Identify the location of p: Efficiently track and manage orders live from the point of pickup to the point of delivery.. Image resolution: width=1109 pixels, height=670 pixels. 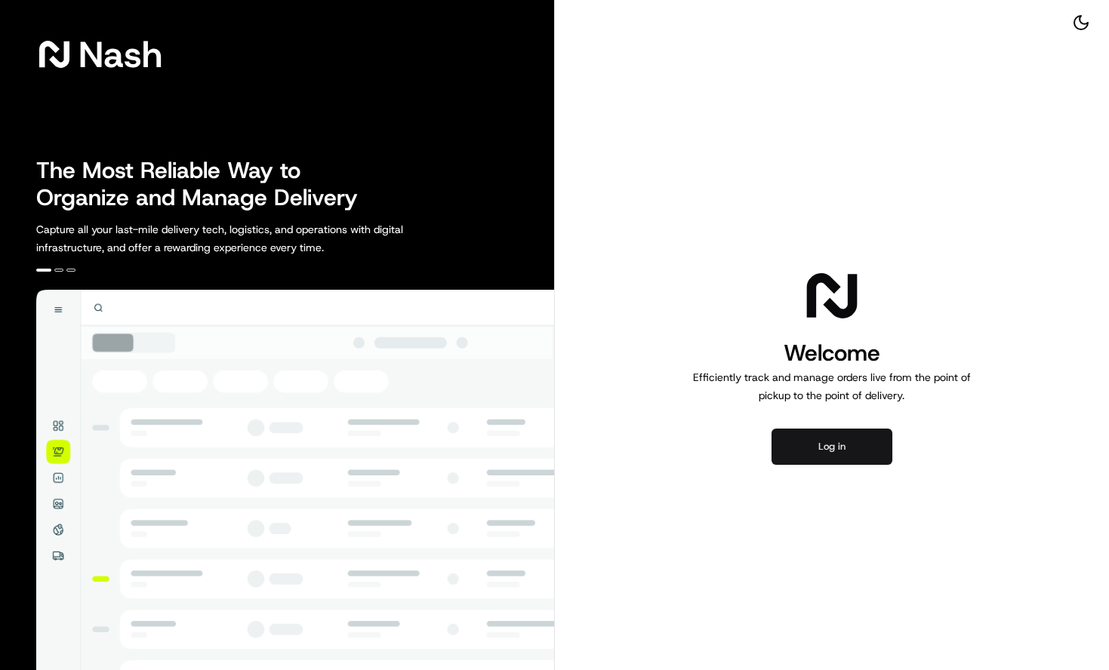
(832, 386).